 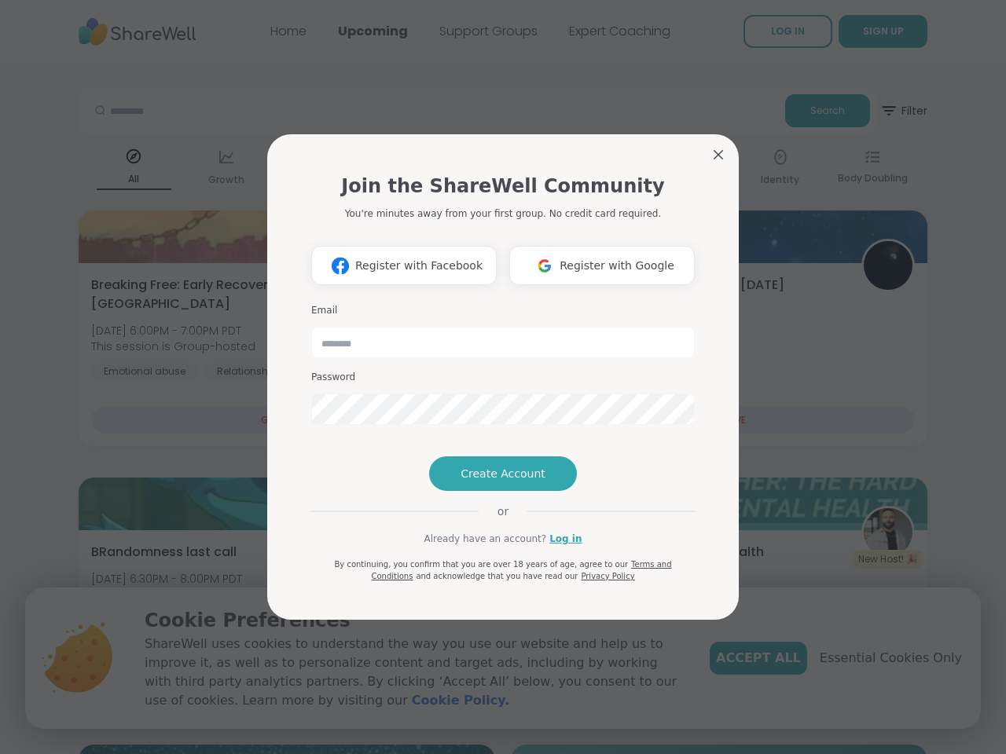 What do you see at coordinates (404, 266) in the screenshot?
I see `button: Register with Facebook` at bounding box center [404, 266].